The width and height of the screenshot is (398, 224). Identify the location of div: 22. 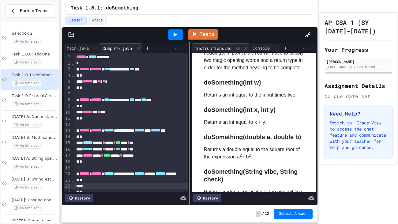
(67, 186).